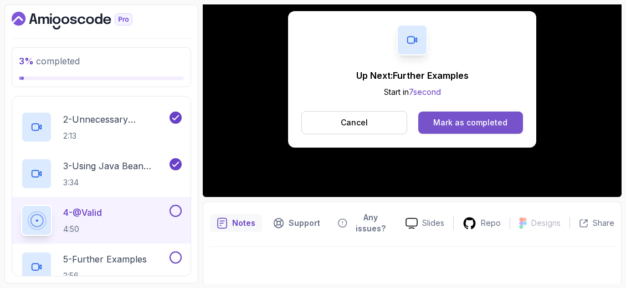 This screenshot has width=626, height=288. What do you see at coordinates (105, 275) in the screenshot?
I see `p: 2:56` at bounding box center [105, 275].